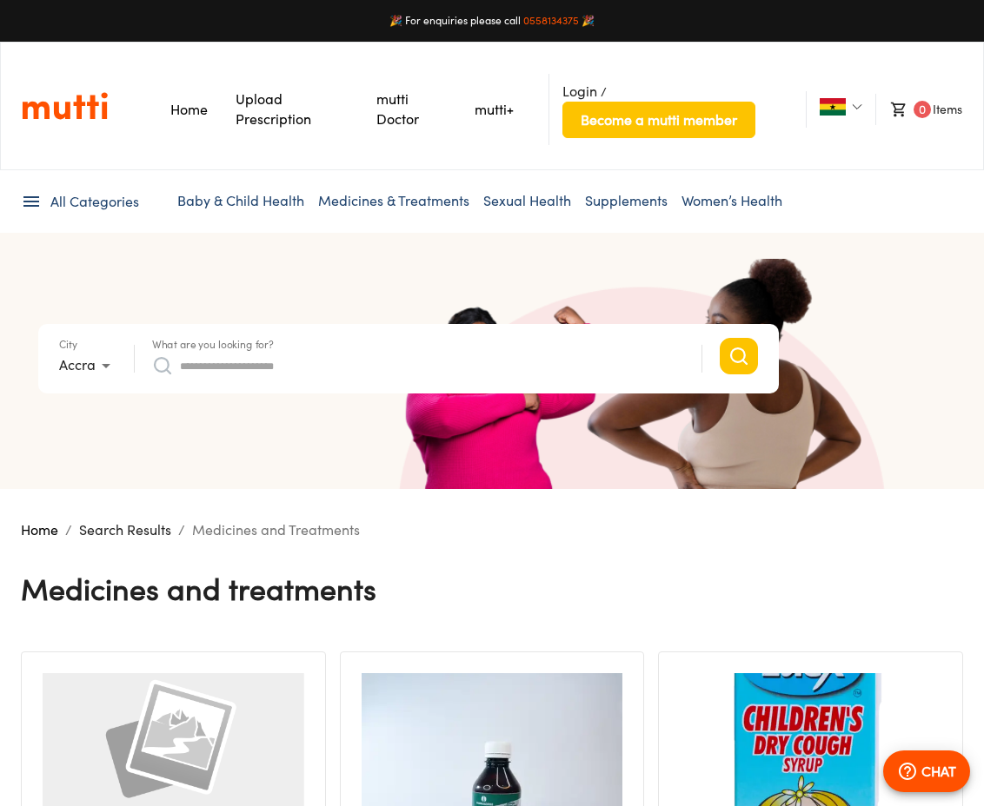  I want to click on img: Logo, so click(64, 106).